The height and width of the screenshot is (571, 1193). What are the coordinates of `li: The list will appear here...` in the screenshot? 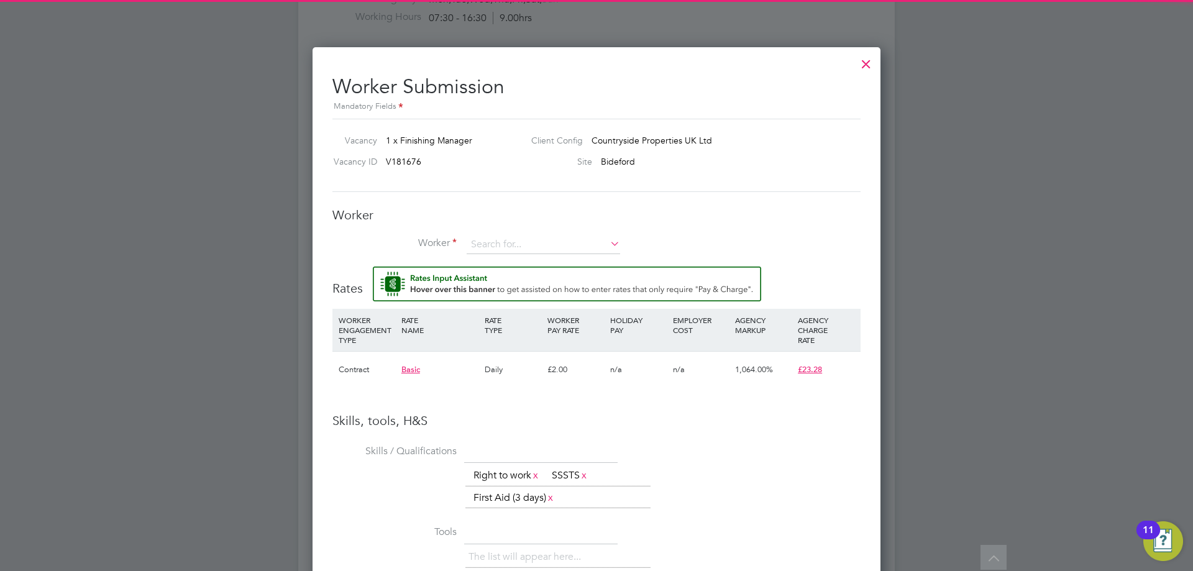 It's located at (527, 557).